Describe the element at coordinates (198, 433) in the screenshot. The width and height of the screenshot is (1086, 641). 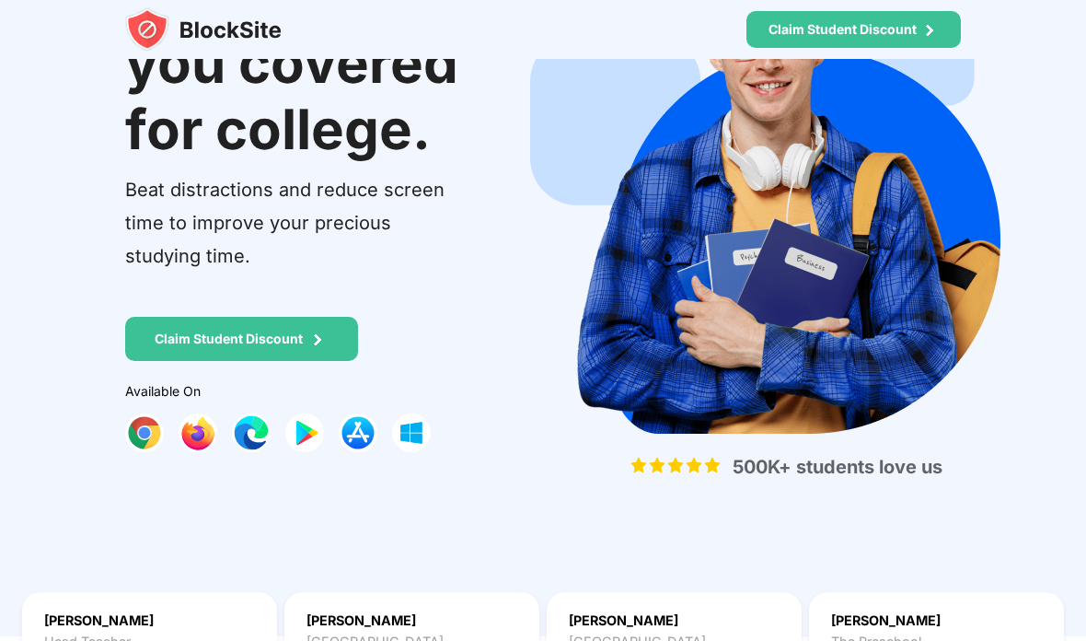
I see `img: available in firefox` at that location.